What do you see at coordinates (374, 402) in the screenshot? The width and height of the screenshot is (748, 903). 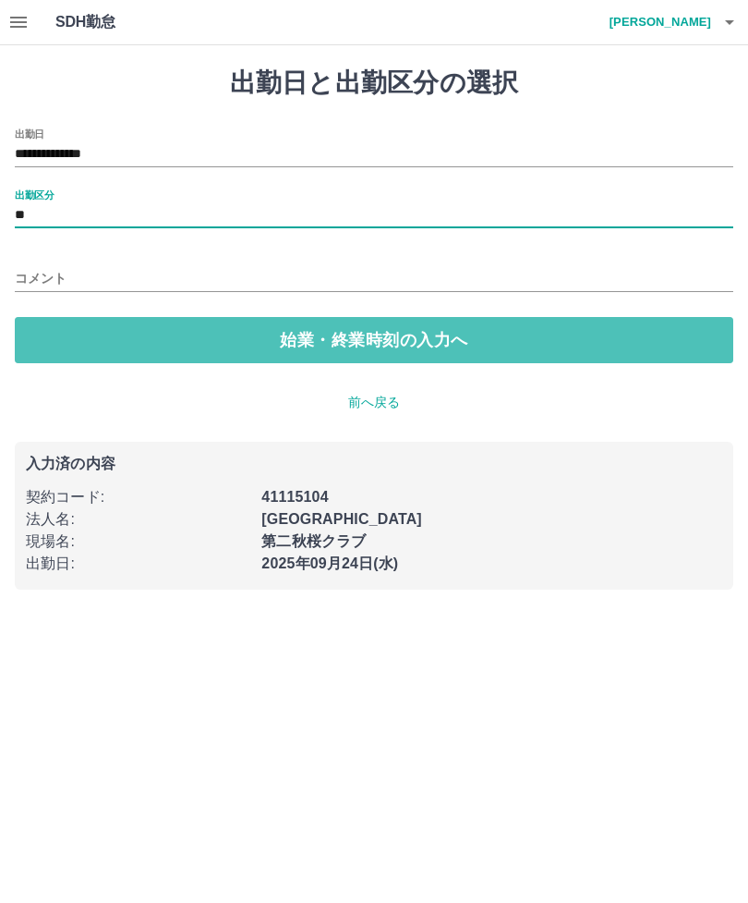 I see `p: 前へ戻る` at bounding box center [374, 402].